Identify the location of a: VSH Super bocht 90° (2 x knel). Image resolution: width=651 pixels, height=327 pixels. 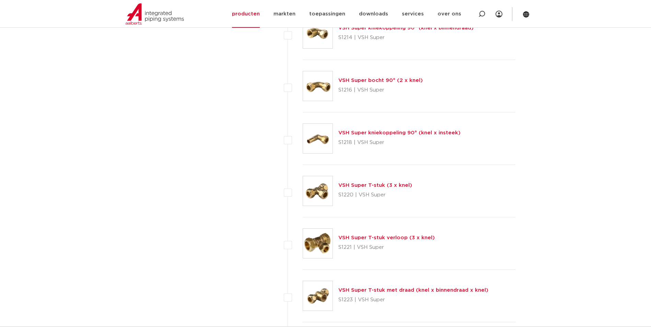
(380, 80).